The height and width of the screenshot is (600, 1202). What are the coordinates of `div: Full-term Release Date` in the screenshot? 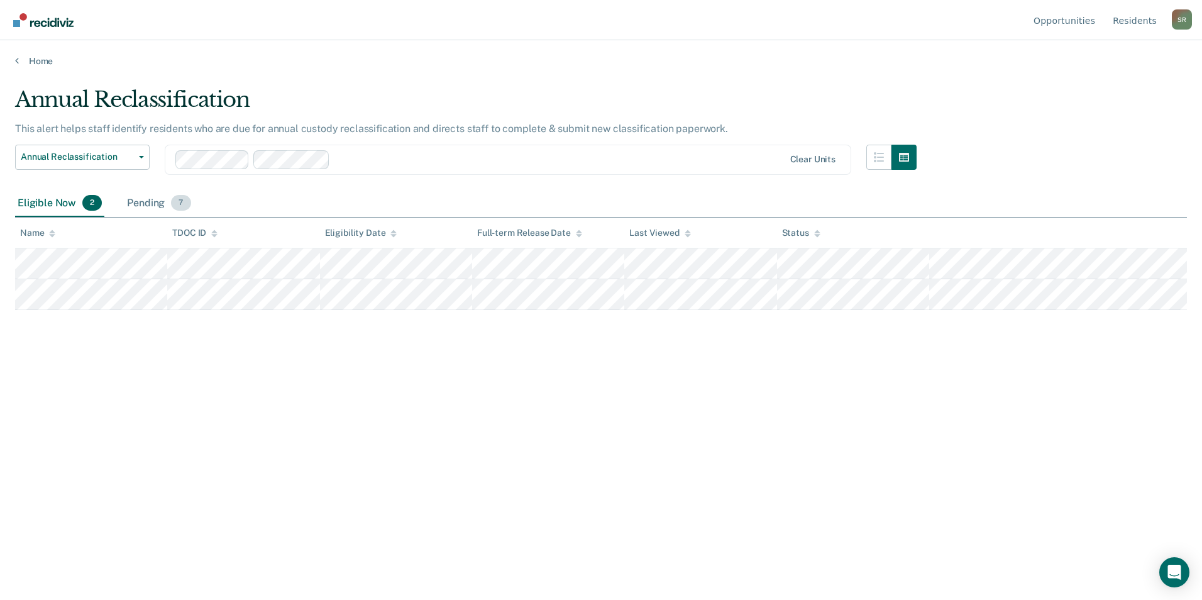 It's located at (529, 233).